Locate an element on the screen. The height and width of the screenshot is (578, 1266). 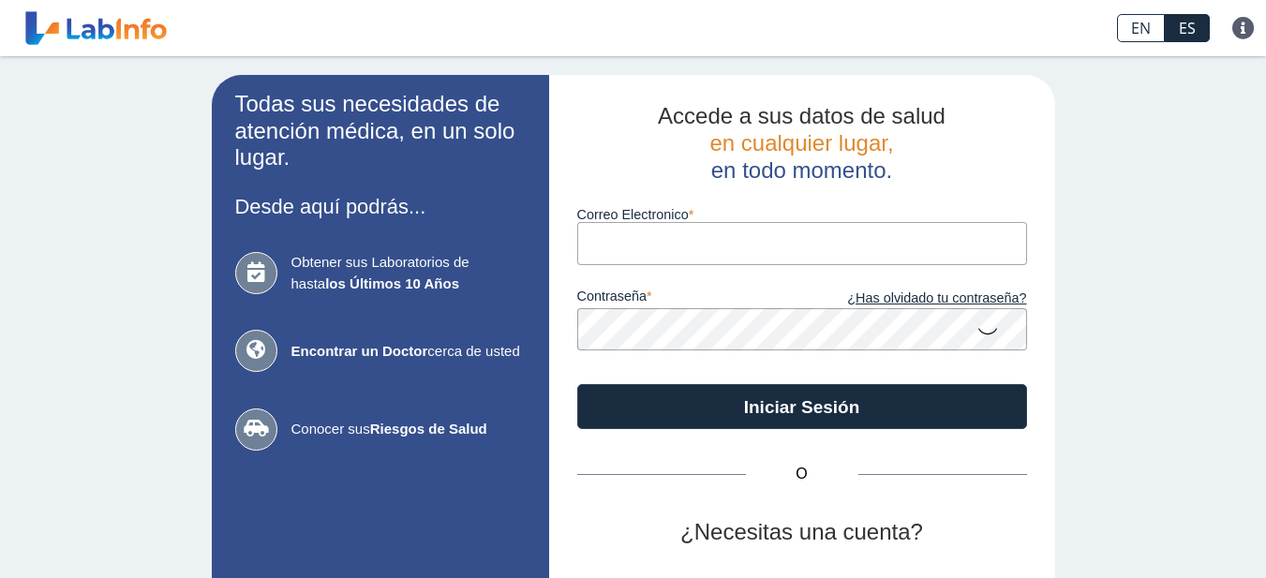
b: los Últimos 10 Años is located at coordinates (392, 283).